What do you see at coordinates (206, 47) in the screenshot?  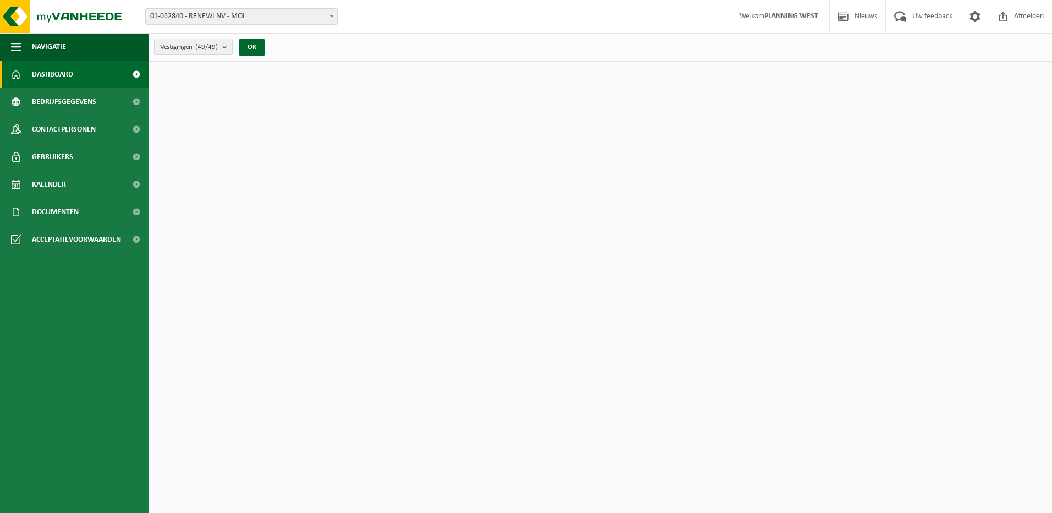 I see `count: (49/49)` at bounding box center [206, 47].